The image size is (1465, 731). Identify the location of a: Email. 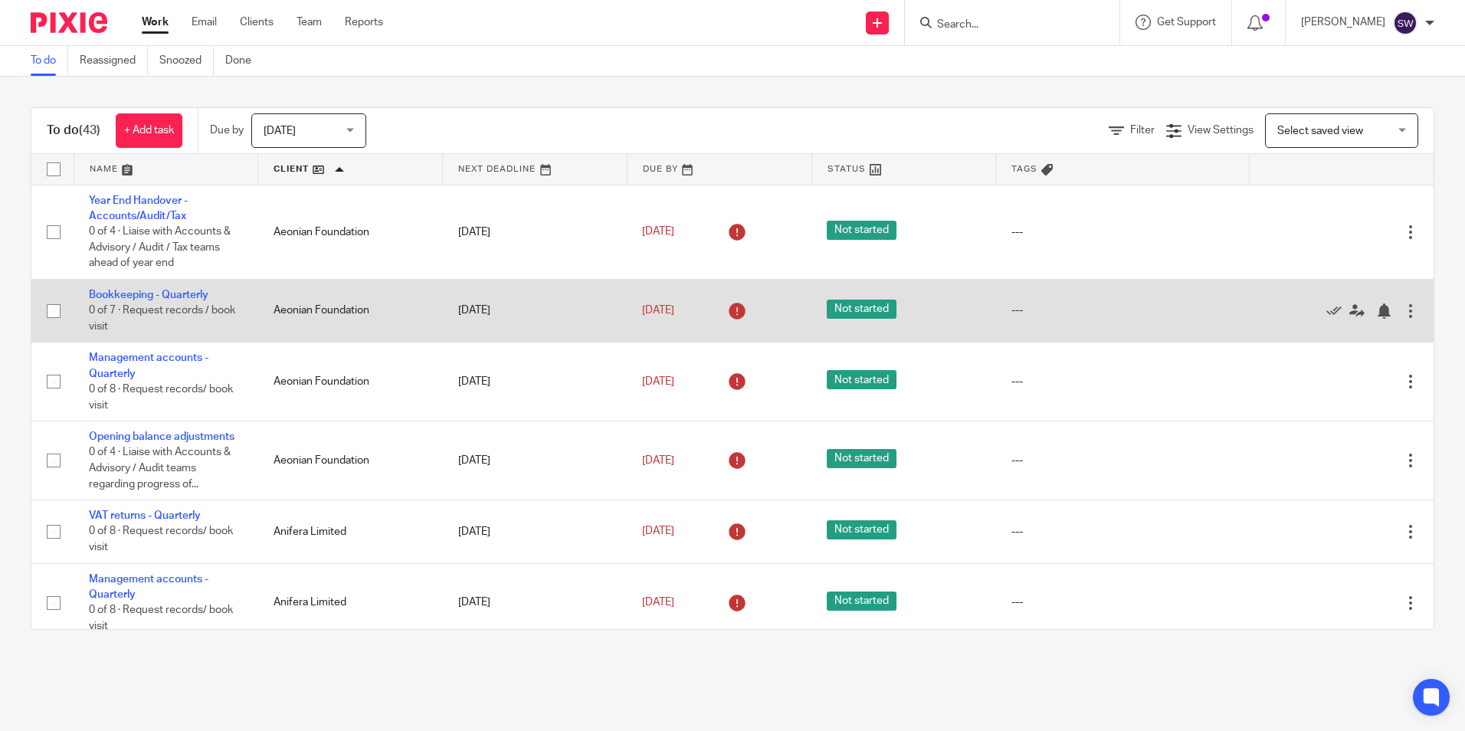
(204, 22).